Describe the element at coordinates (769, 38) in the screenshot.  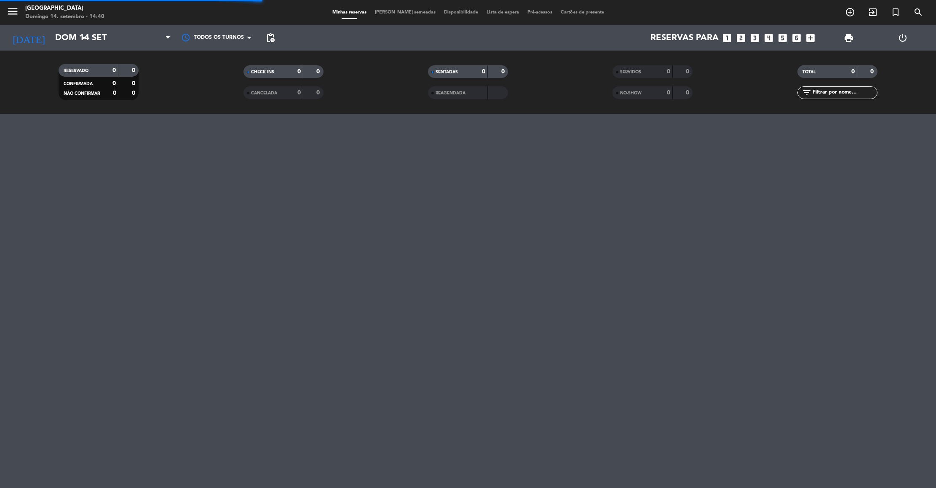
I see `i: looks_4` at that location.